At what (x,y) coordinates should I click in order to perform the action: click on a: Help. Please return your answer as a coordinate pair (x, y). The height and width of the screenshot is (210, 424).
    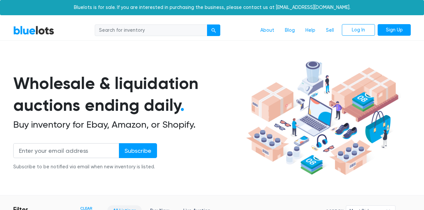
    Looking at the image, I should click on (310, 30).